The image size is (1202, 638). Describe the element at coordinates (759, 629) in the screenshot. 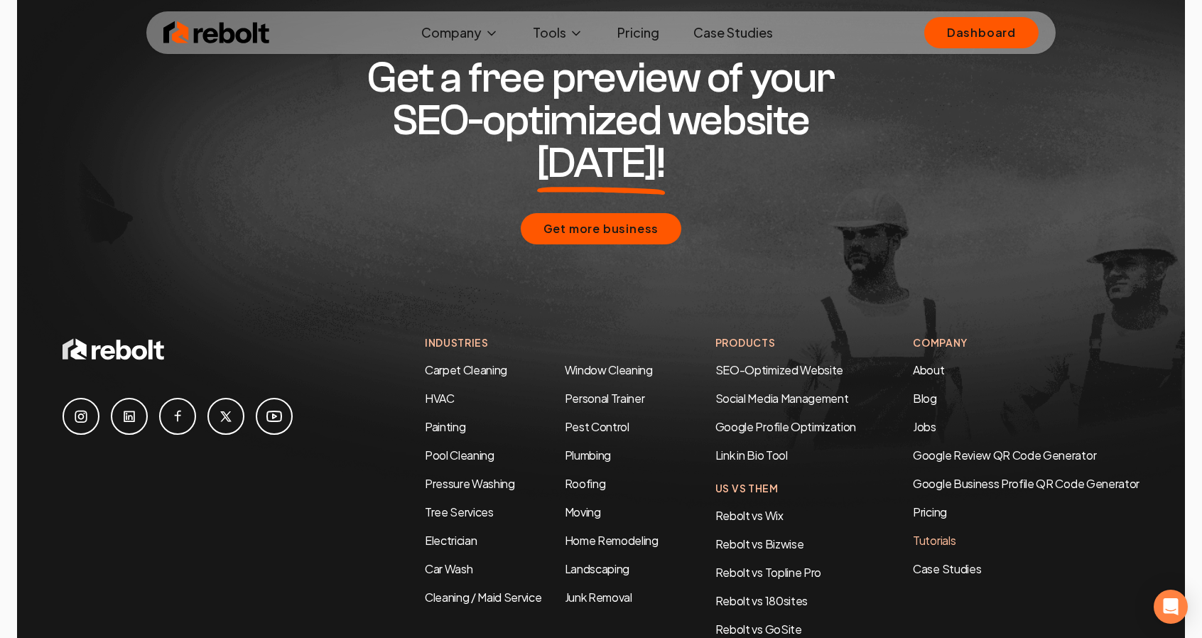

I see `a: Rebolt vs GoSite` at that location.